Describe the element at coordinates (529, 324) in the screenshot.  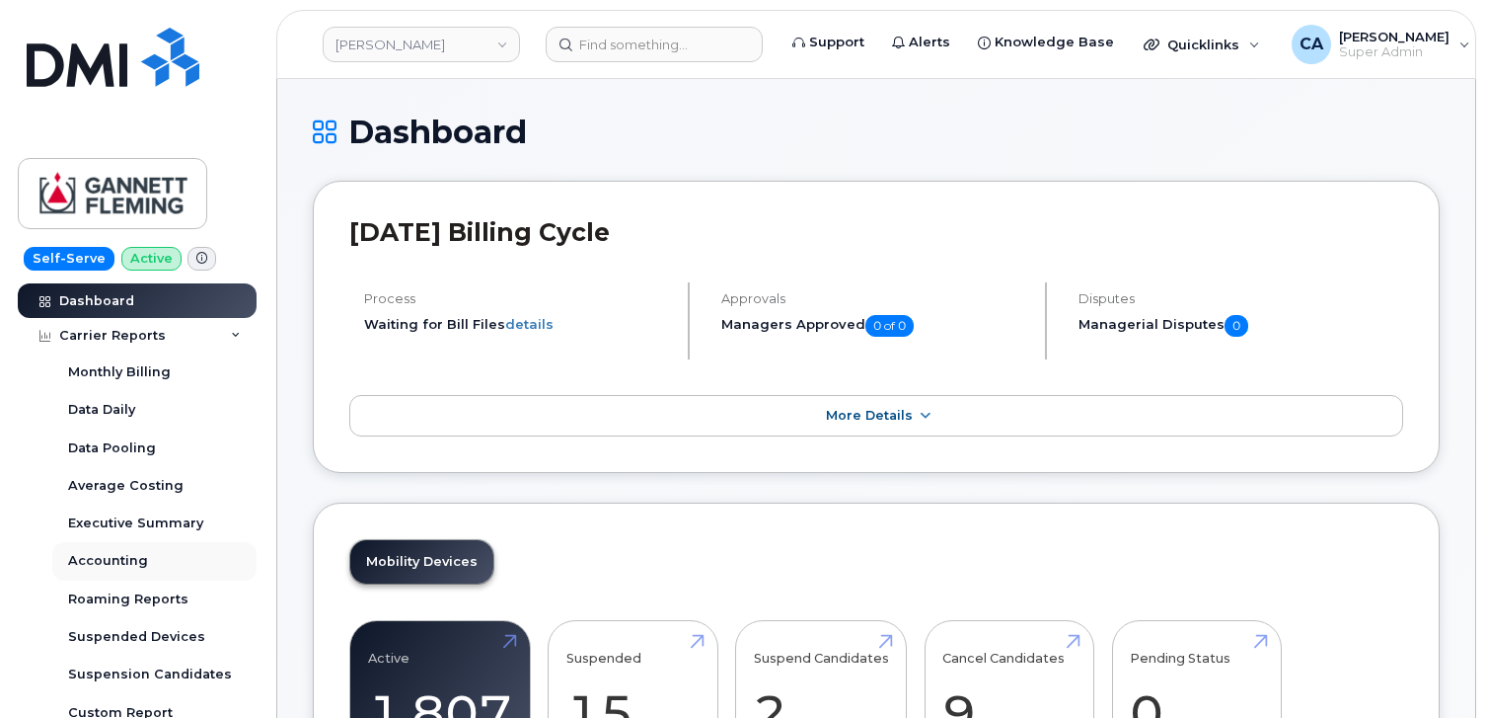
I see `a: details` at that location.